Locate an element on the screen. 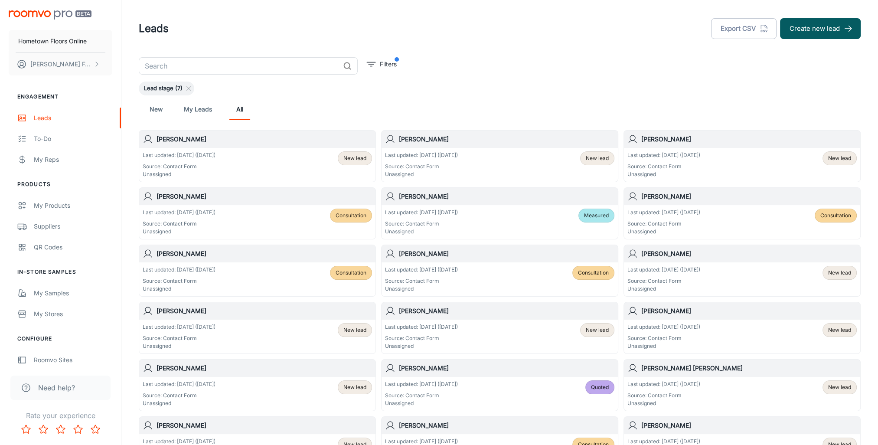  button: filter is located at coordinates (381, 64).